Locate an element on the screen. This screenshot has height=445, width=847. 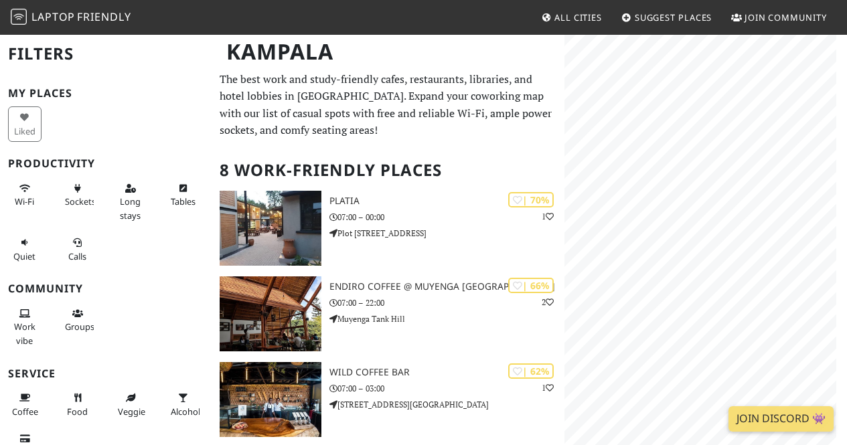
span: Coffee is located at coordinates (25, 412).